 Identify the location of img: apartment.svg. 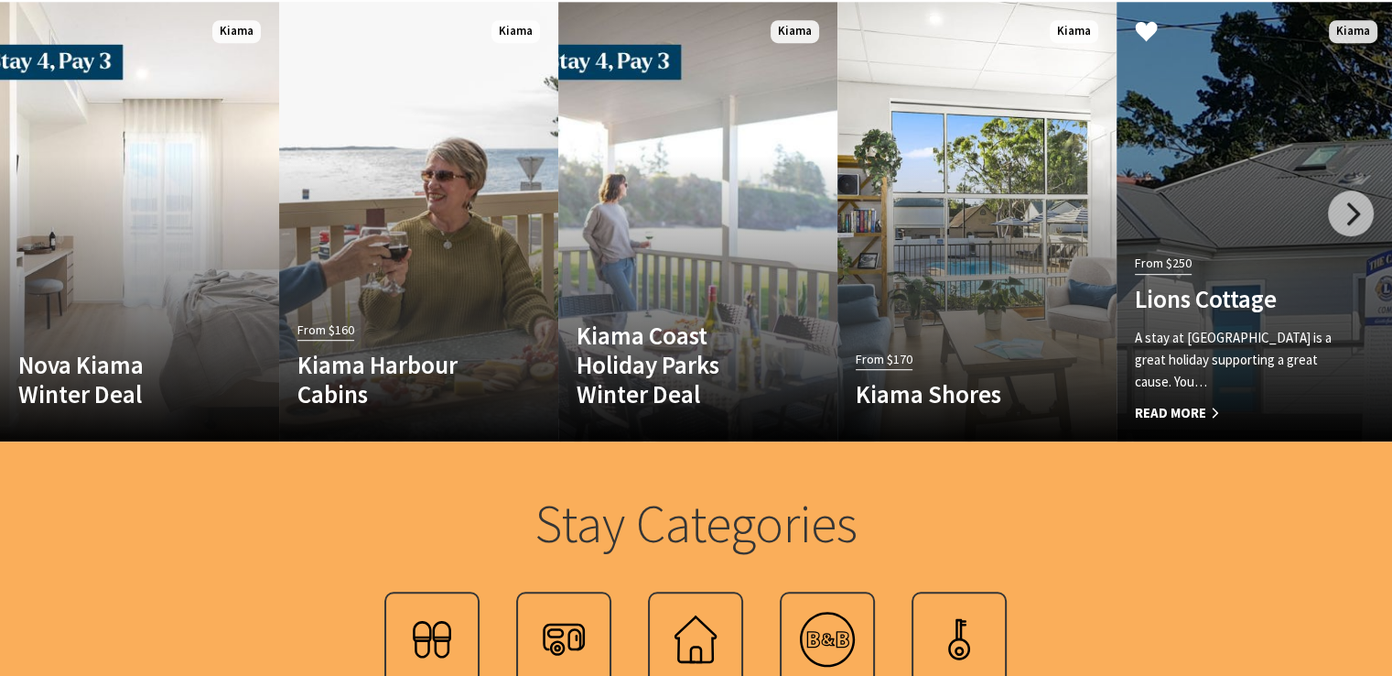
(959, 639).